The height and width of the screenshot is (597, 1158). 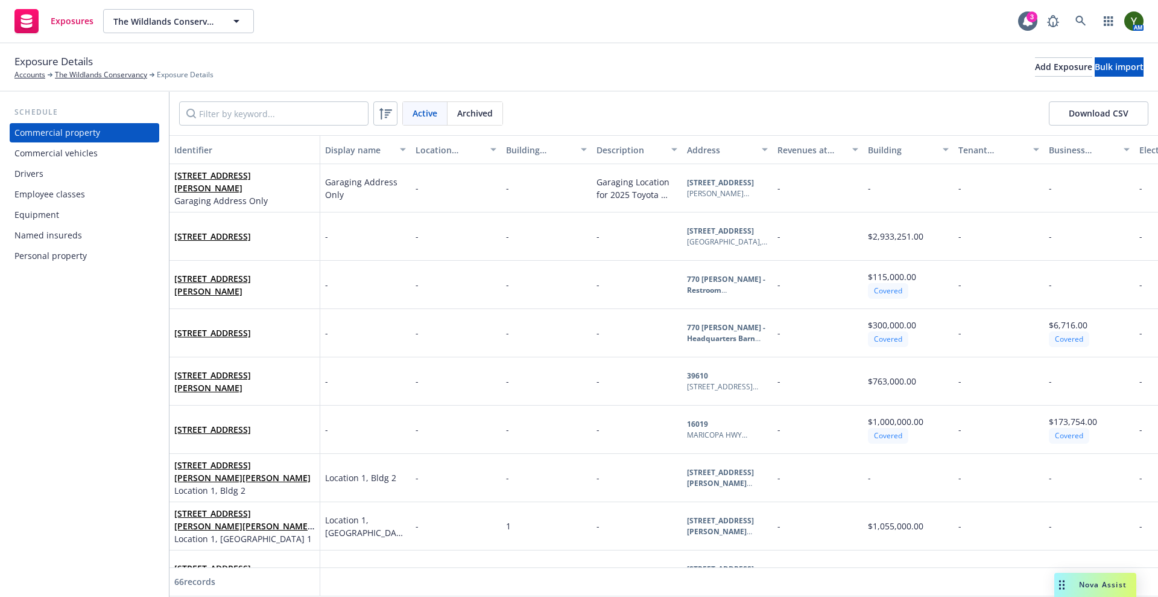 What do you see at coordinates (1119, 67) in the screenshot?
I see `div: Bulk import` at bounding box center [1119, 67].